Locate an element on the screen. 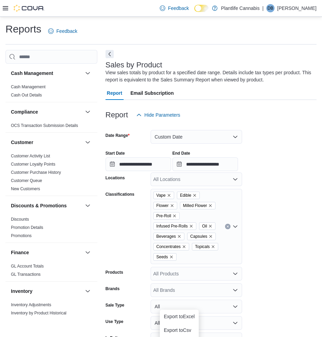 This screenshot has width=322, height=337. span: Edible is located at coordinates (188, 195).